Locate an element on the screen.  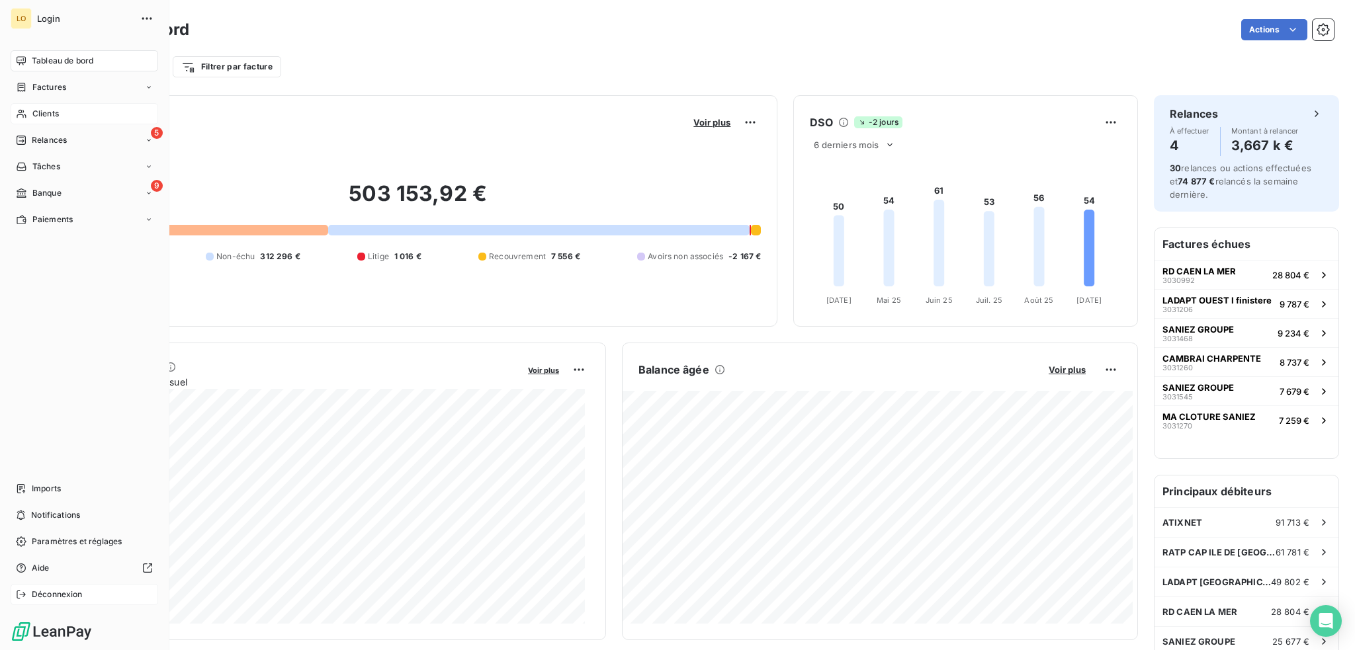
span: 312 296 € is located at coordinates (280, 257).